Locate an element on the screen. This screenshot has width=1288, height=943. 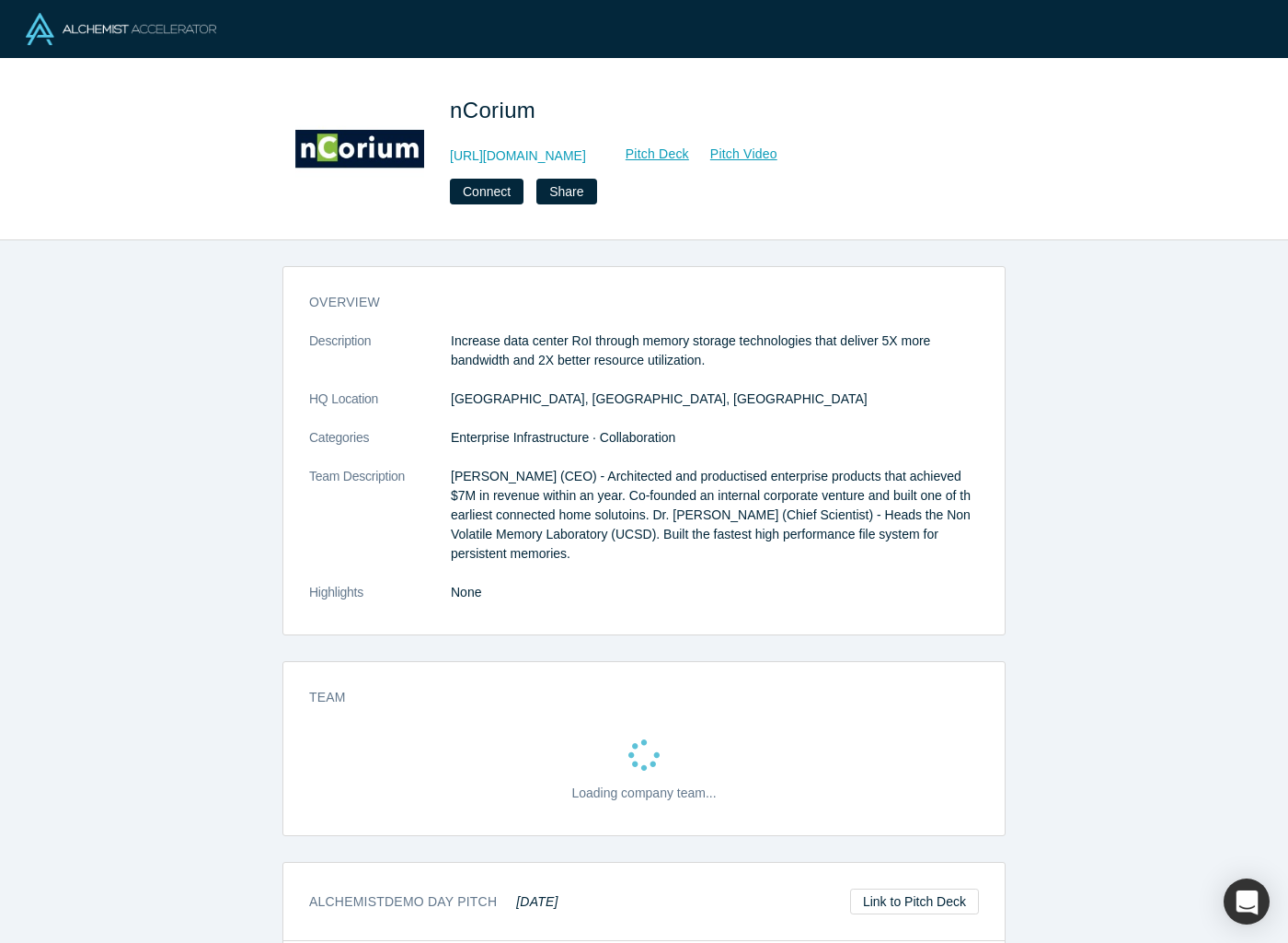
dt: Categories is located at coordinates (381, 448).